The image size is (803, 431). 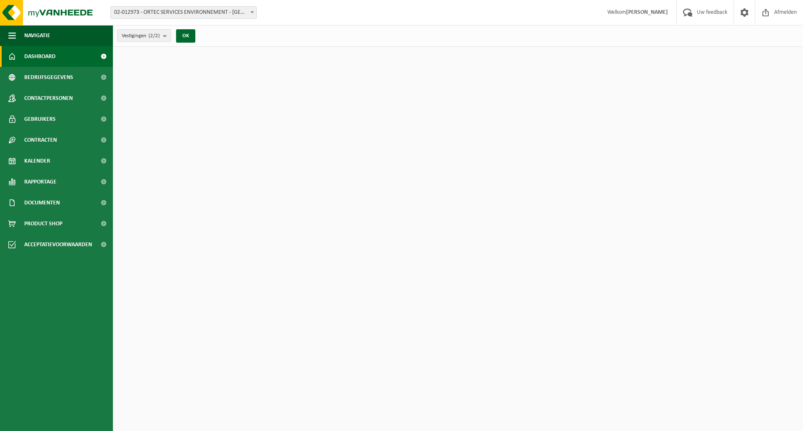 I want to click on count: (2/2), so click(x=154, y=36).